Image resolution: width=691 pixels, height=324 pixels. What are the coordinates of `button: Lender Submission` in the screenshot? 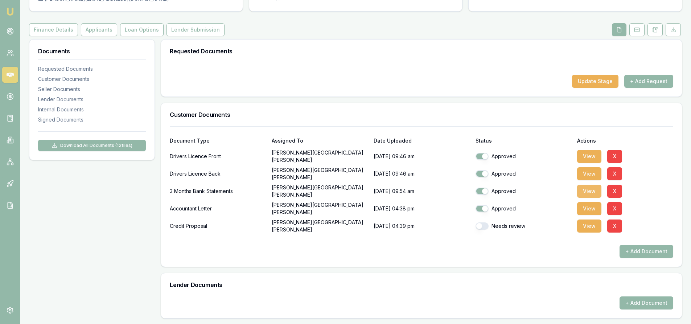 It's located at (195, 30).